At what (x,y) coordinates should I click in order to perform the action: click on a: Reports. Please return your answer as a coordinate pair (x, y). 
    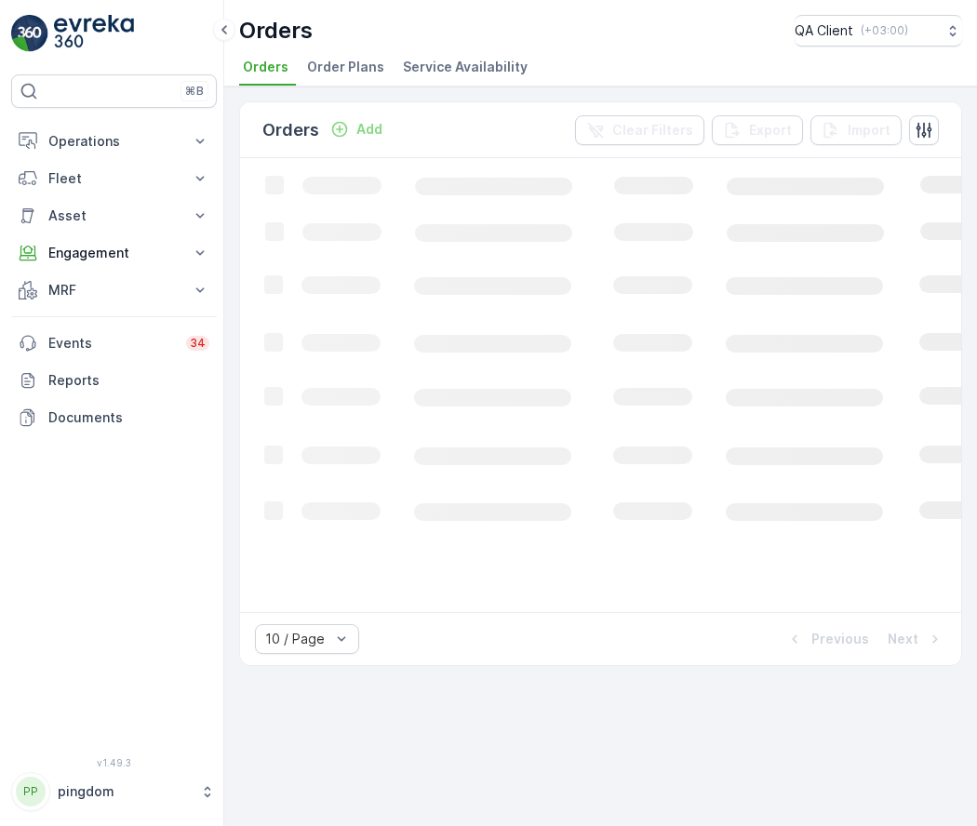
    Looking at the image, I should click on (114, 381).